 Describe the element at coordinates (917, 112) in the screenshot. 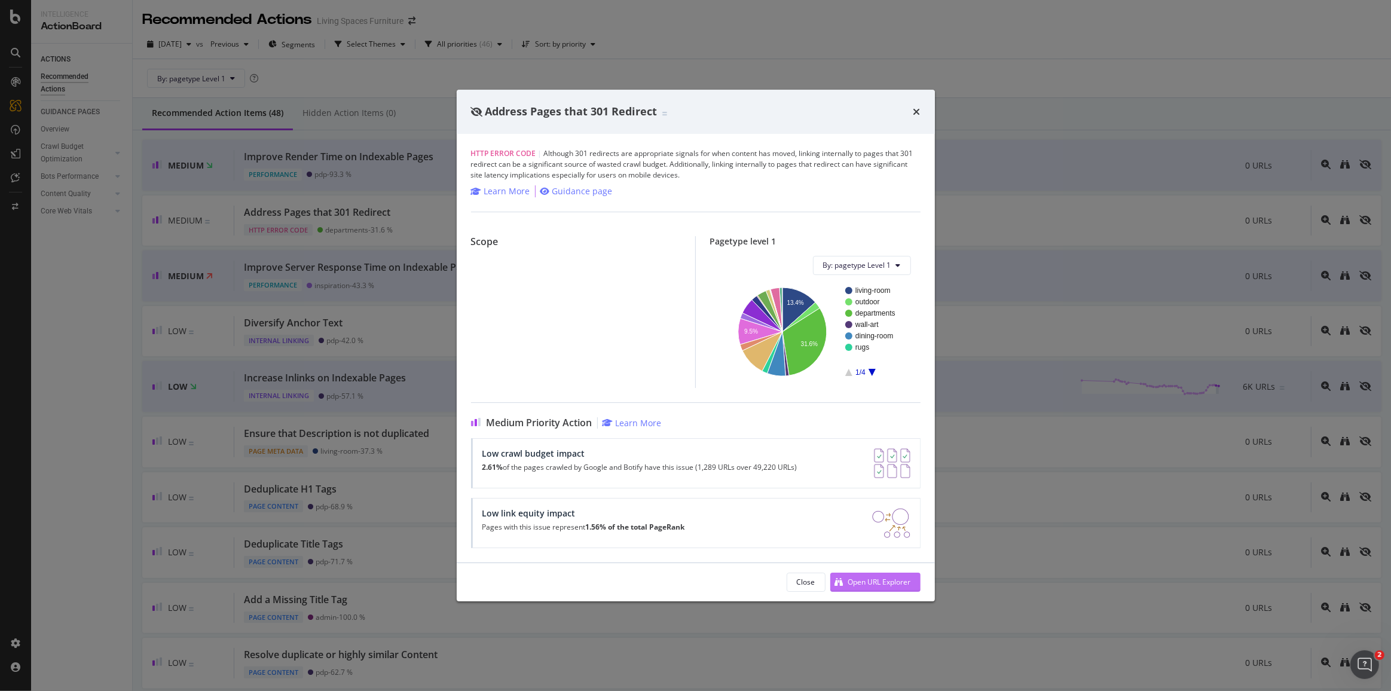

I see `div: times` at that location.